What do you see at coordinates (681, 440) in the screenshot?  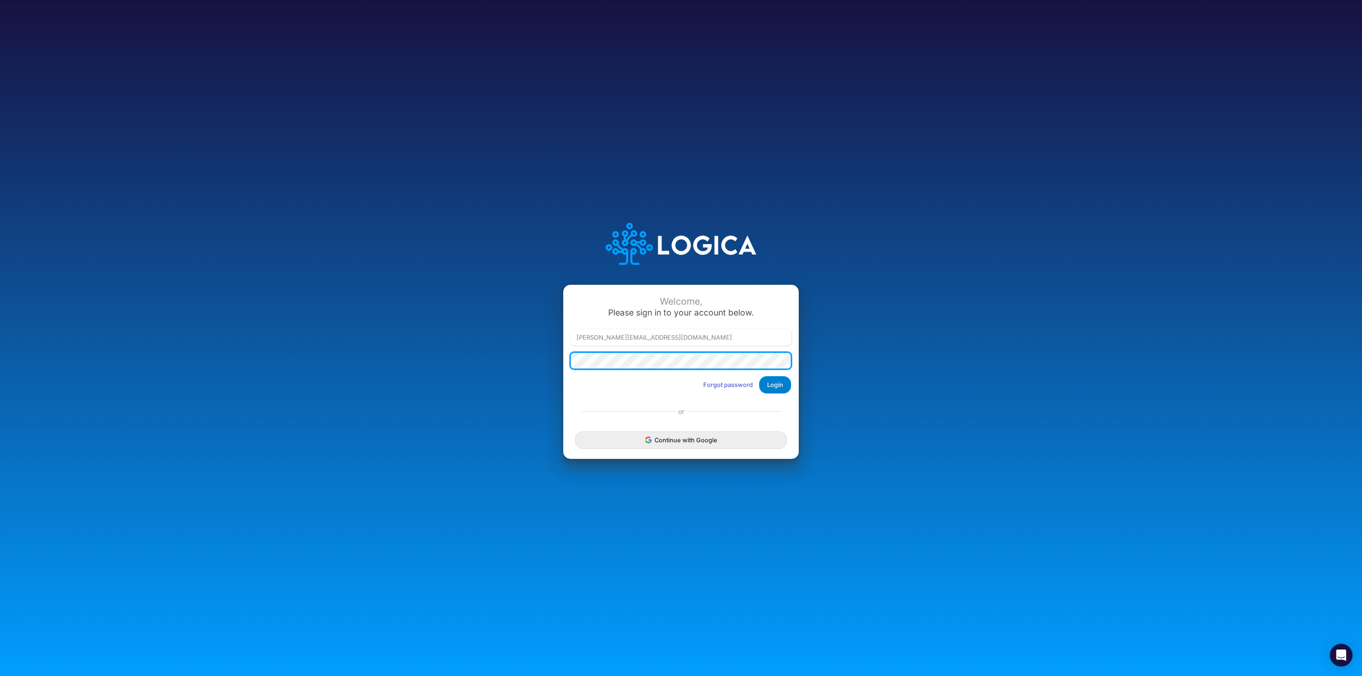 I see `button: Continue with Google` at bounding box center [681, 440].